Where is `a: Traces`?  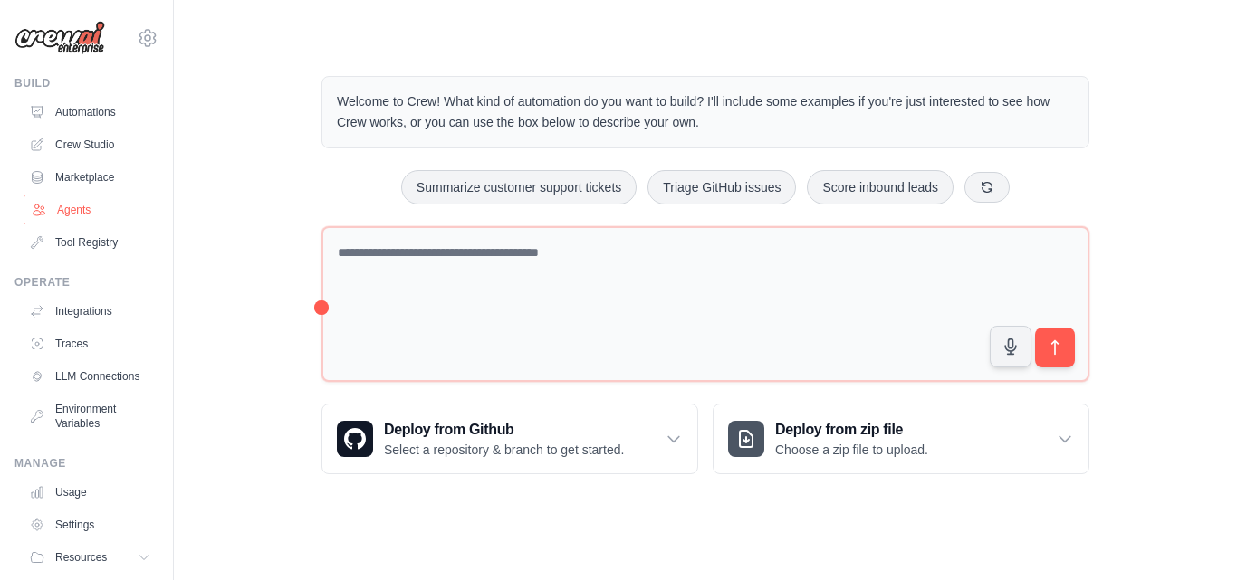 a: Traces is located at coordinates (90, 344).